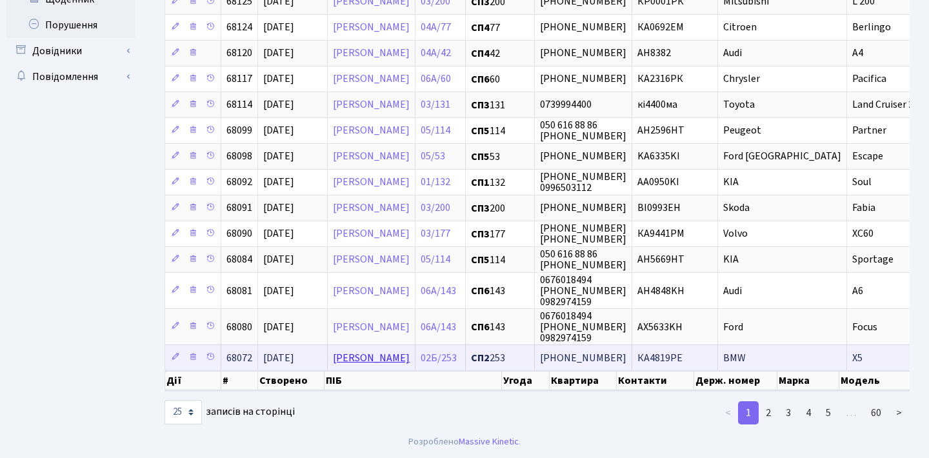 This screenshot has height=458, width=929. I want to click on span: AA0950KI, so click(658, 183).